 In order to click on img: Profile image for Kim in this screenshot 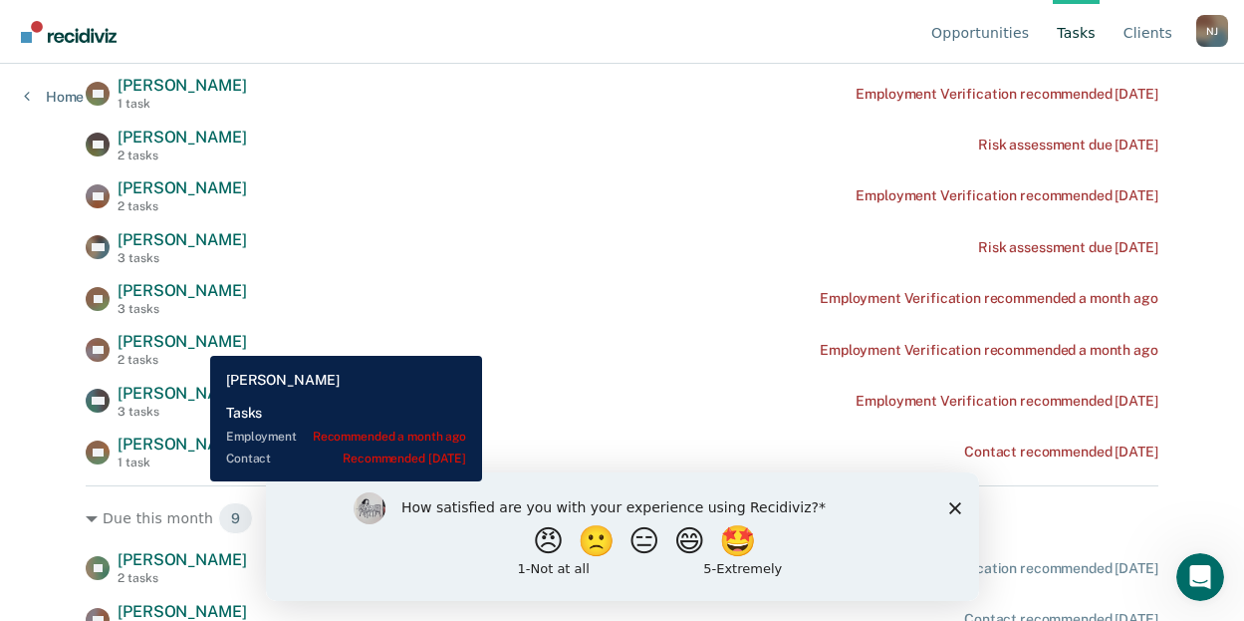, I will do `click(104, 36)`.